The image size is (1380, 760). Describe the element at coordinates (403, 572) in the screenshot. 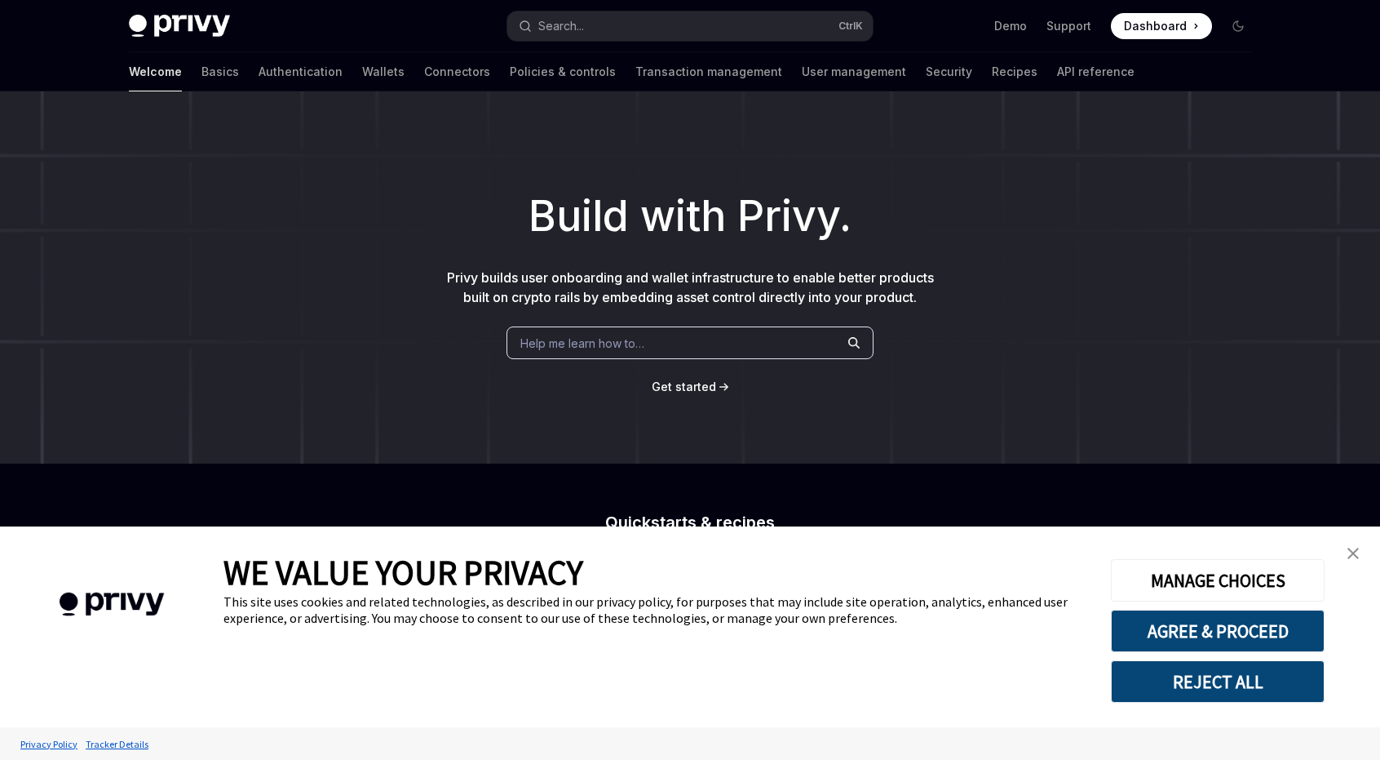

I see `span: WE VALUE YOUR PRIVACY` at that location.